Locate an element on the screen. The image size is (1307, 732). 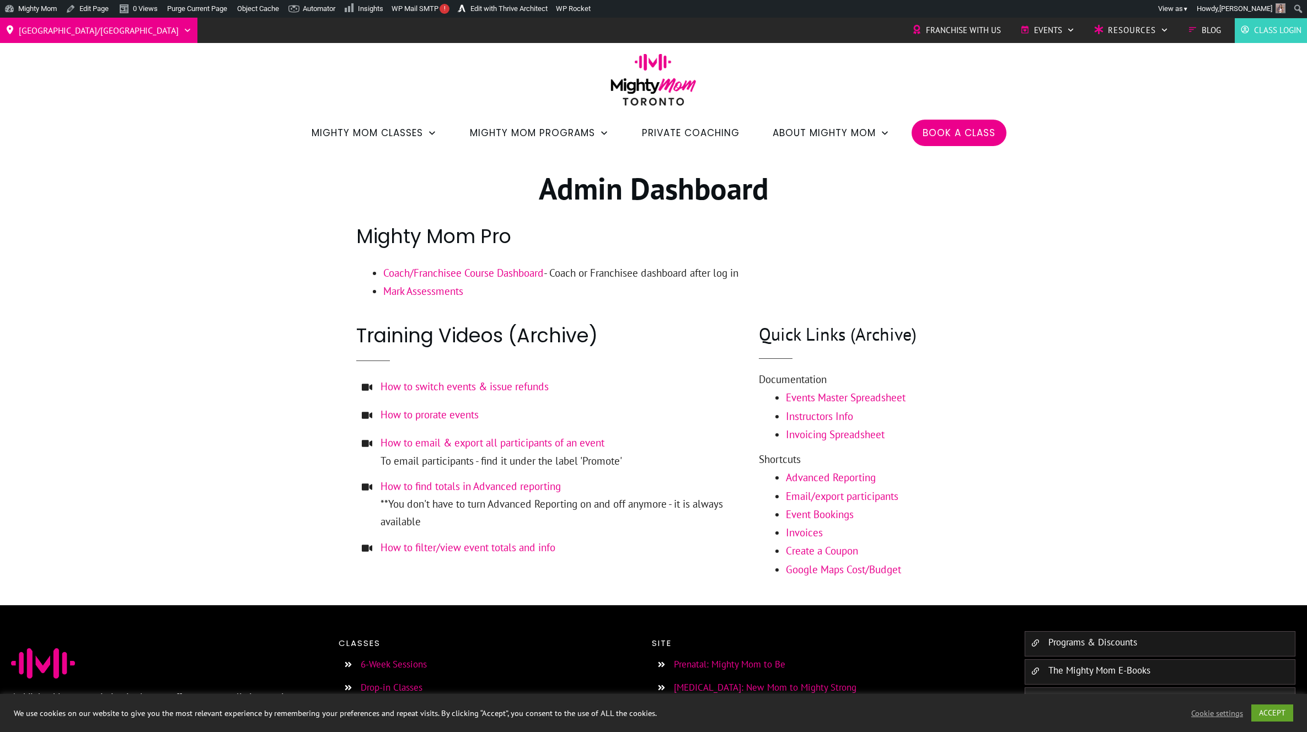
span: To email participants - find it under the label 'Promote' is located at coordinates (501, 452).